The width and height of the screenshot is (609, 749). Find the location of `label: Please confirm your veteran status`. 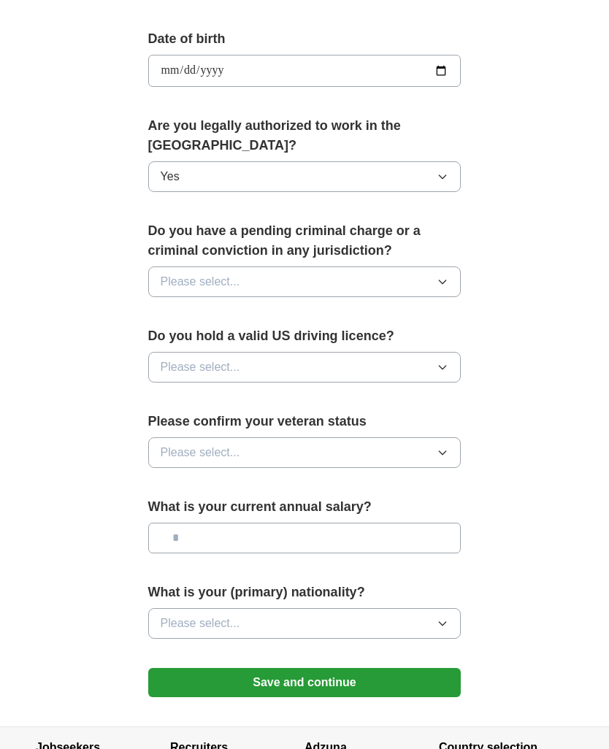

label: Please confirm your veteran status is located at coordinates (305, 421).